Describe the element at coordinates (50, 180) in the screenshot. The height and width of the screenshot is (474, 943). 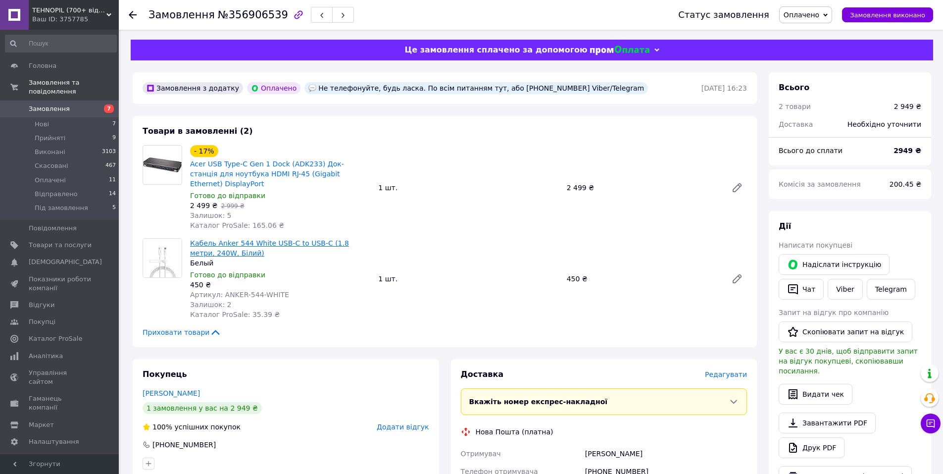
I see `span: Оплачені` at that location.